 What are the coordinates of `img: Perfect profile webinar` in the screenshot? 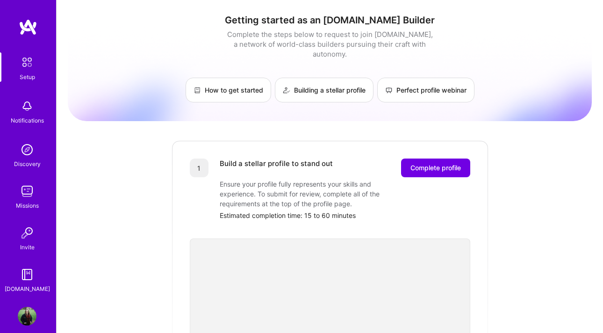 It's located at (389, 90).